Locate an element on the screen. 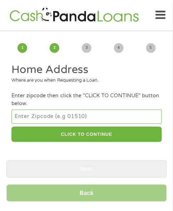  span: 1 is located at coordinates (22, 48).